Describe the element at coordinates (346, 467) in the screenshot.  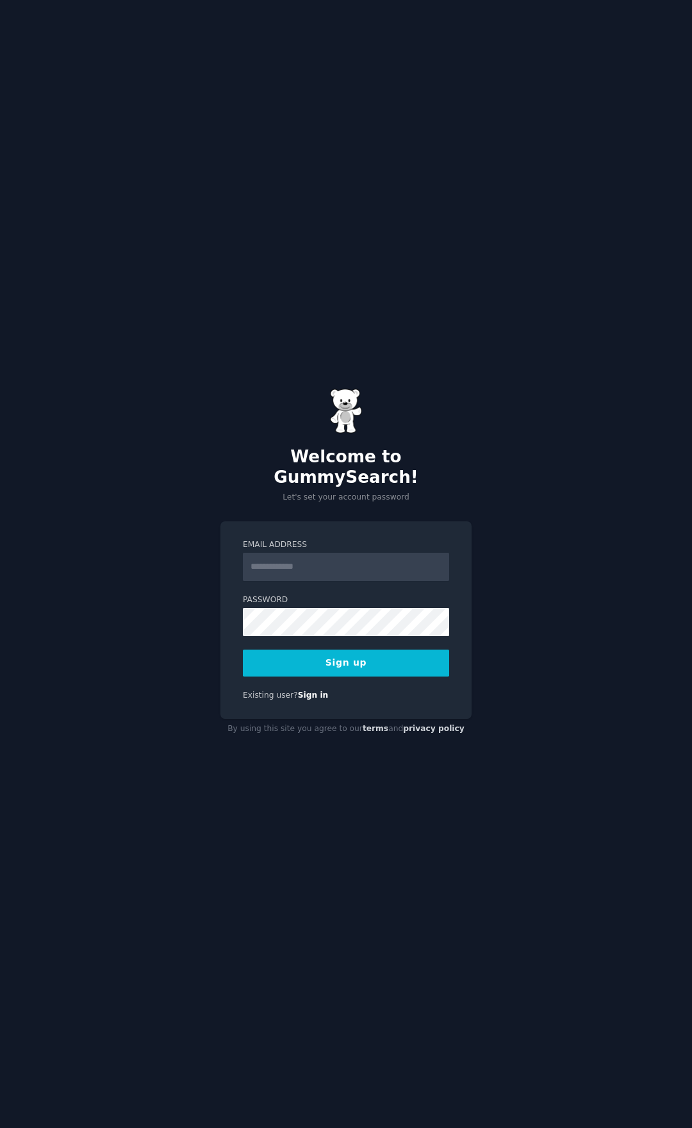
I see `h2: Welcome to GummySearch!` at that location.